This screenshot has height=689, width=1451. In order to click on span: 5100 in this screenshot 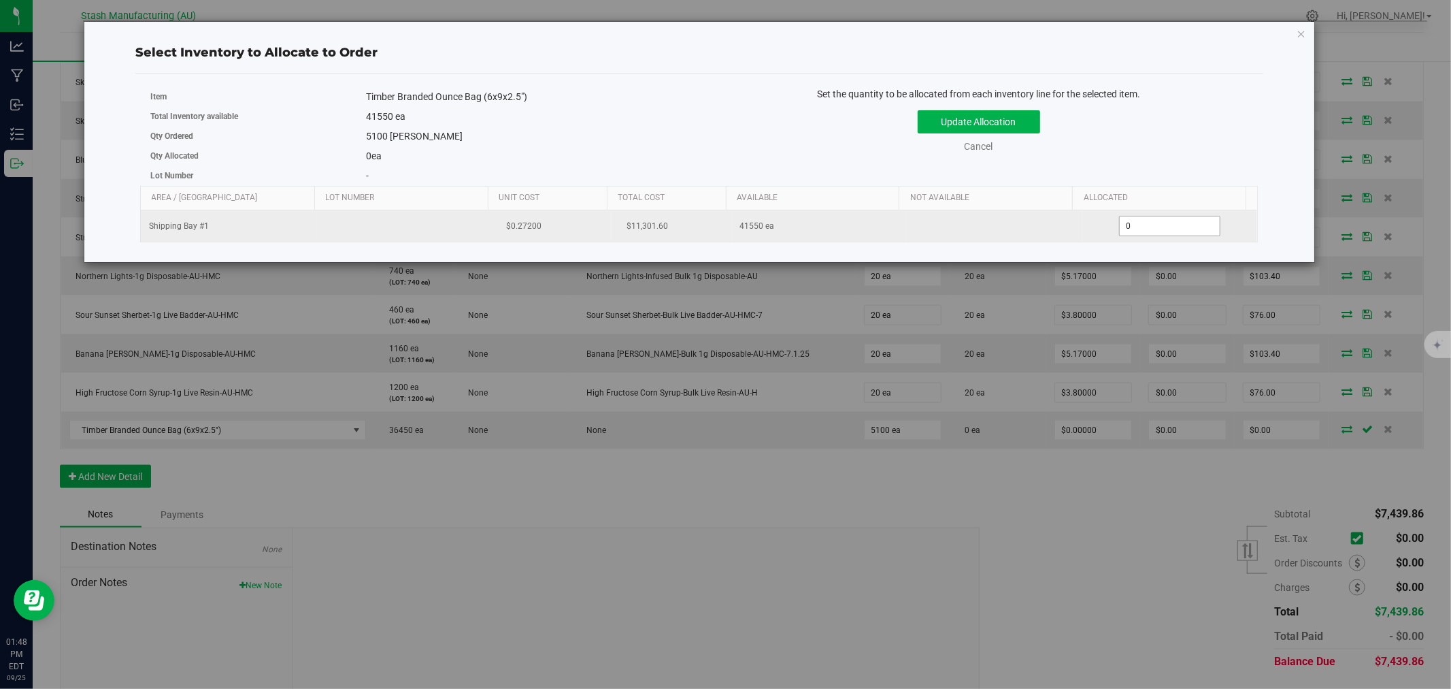, I will do `click(377, 136)`.